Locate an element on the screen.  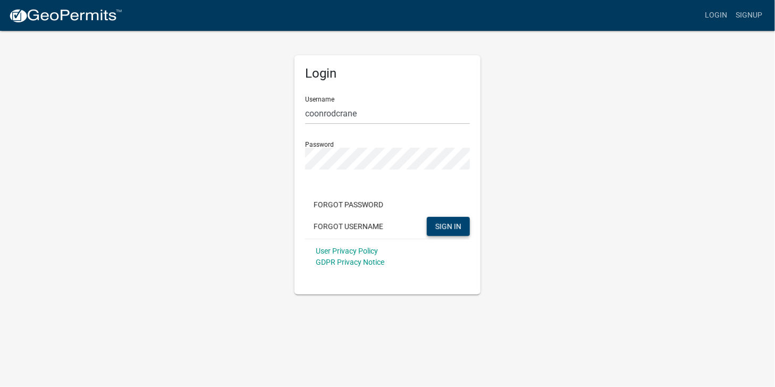
a: User Privacy Policy is located at coordinates (347, 251).